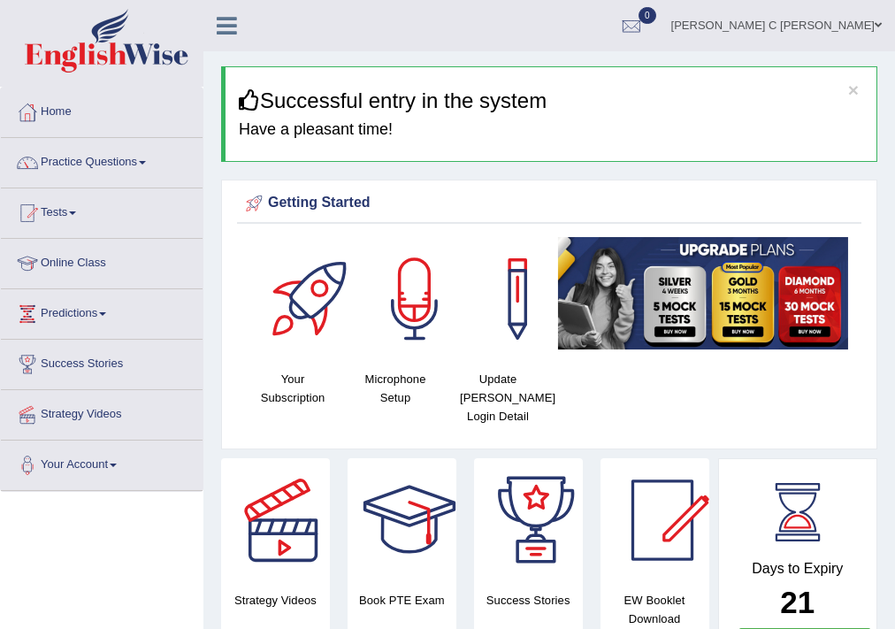 The image size is (895, 629). What do you see at coordinates (102, 160) in the screenshot?
I see `a: Practice Questions` at bounding box center [102, 160].